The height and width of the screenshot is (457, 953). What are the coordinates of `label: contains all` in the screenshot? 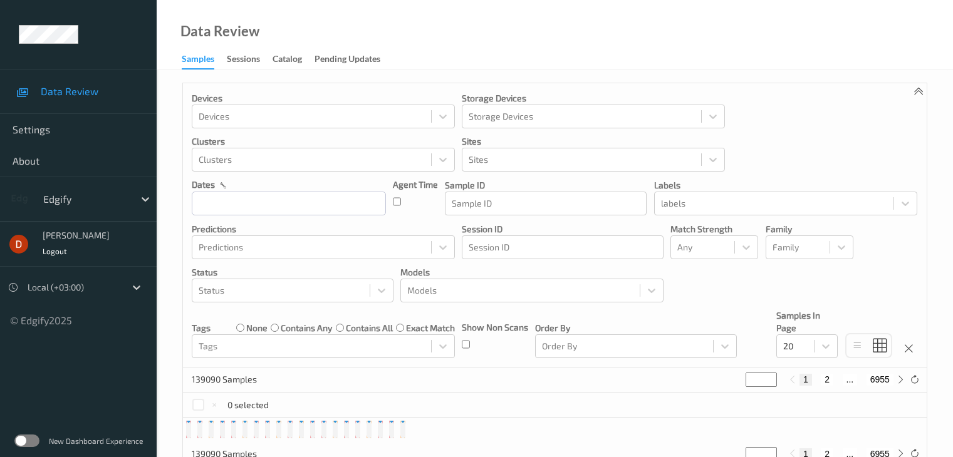 It's located at (369, 328).